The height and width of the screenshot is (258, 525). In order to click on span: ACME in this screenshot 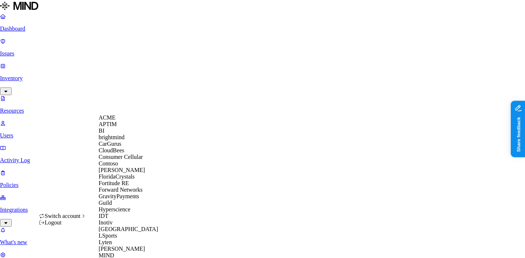, I will do `click(107, 117)`.